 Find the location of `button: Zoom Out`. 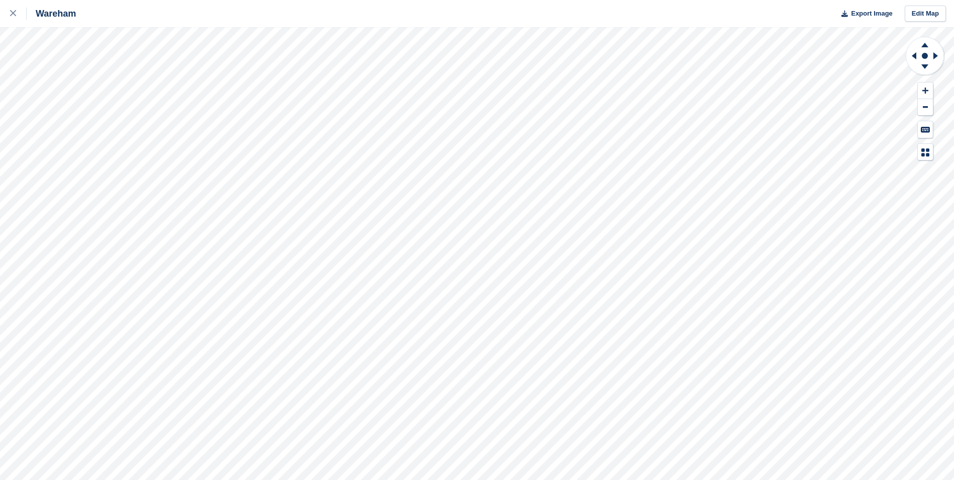

button: Zoom Out is located at coordinates (925, 107).